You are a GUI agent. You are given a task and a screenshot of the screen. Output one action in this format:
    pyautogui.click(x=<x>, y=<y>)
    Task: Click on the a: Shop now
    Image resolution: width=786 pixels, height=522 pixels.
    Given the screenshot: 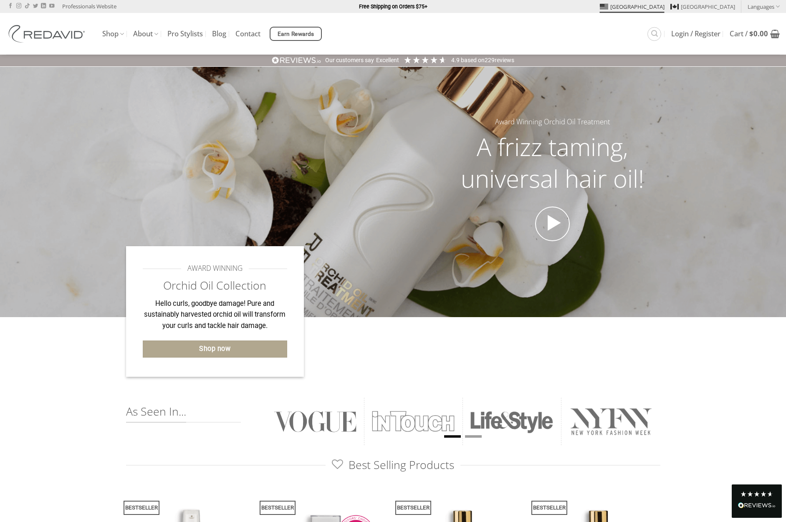 What is the action you would take?
    pyautogui.click(x=215, y=349)
    